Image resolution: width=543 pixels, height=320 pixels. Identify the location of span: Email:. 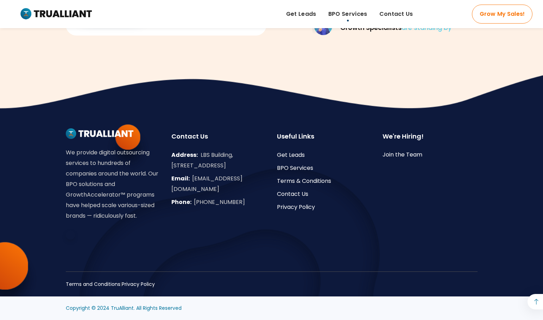
(180, 178).